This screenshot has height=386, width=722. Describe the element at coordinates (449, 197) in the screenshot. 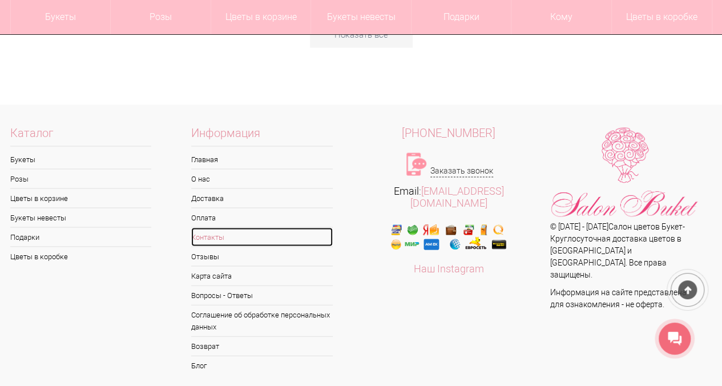

I see `div: Email:` at that location.